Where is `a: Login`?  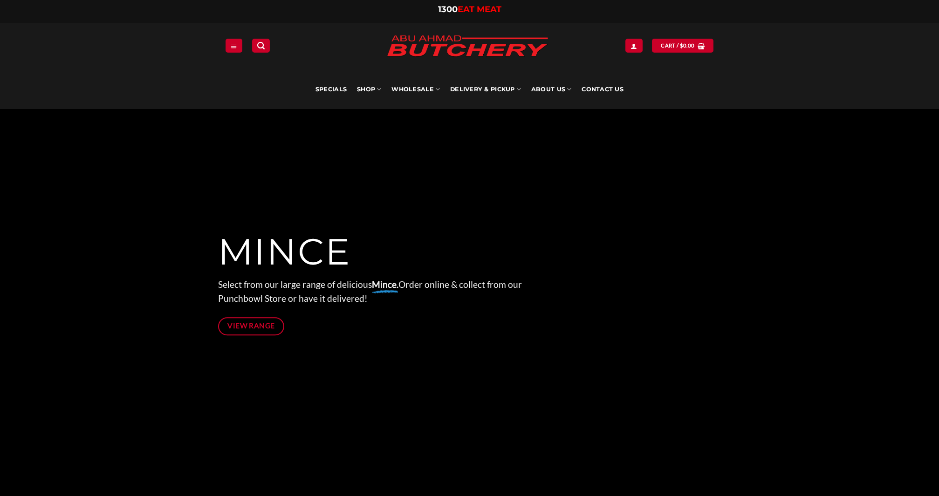
a: Login is located at coordinates (634, 45).